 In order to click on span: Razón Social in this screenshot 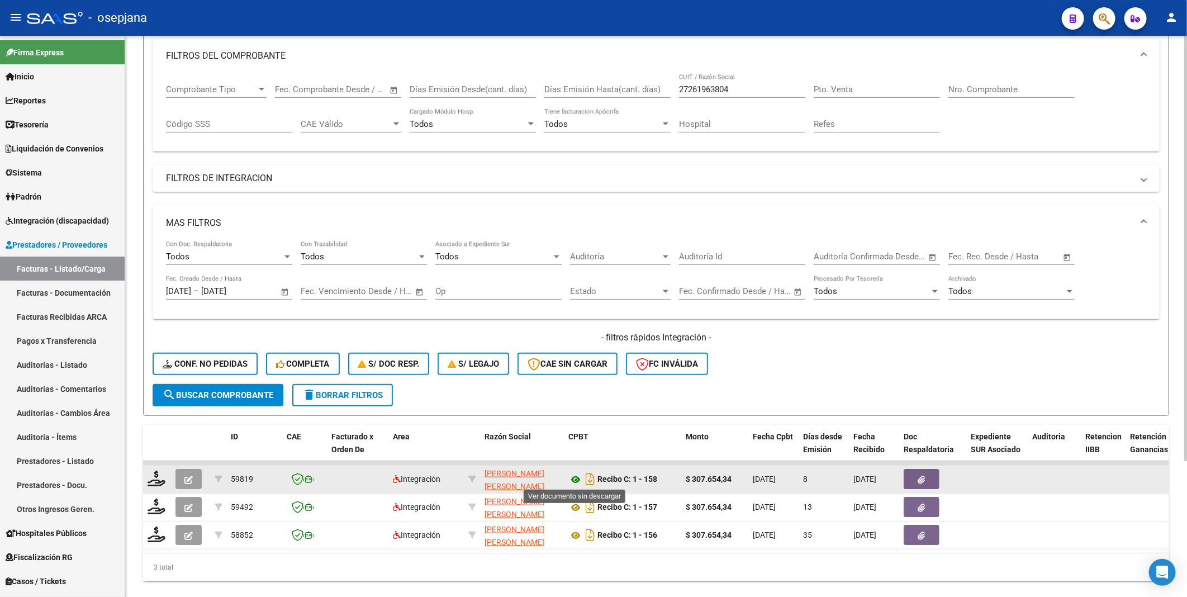, I will do `click(507, 436)`.